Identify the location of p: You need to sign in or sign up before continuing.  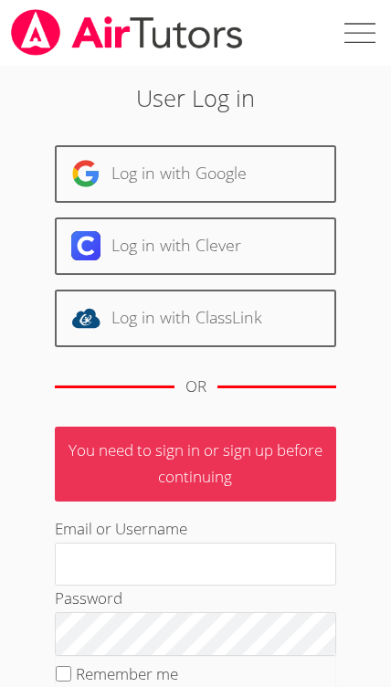
(195, 464).